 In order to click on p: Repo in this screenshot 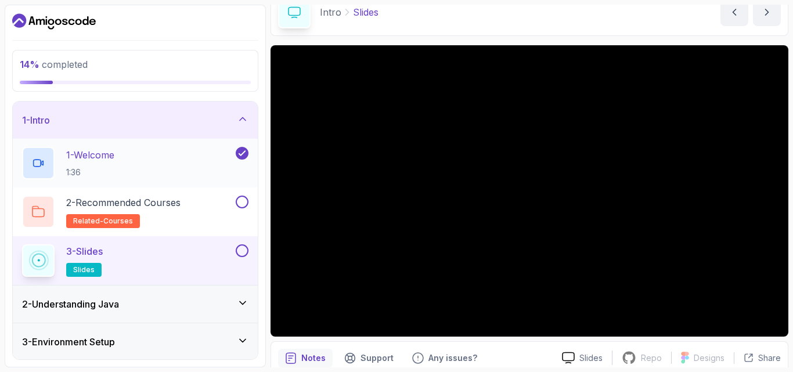, I will do `click(651, 358)`.